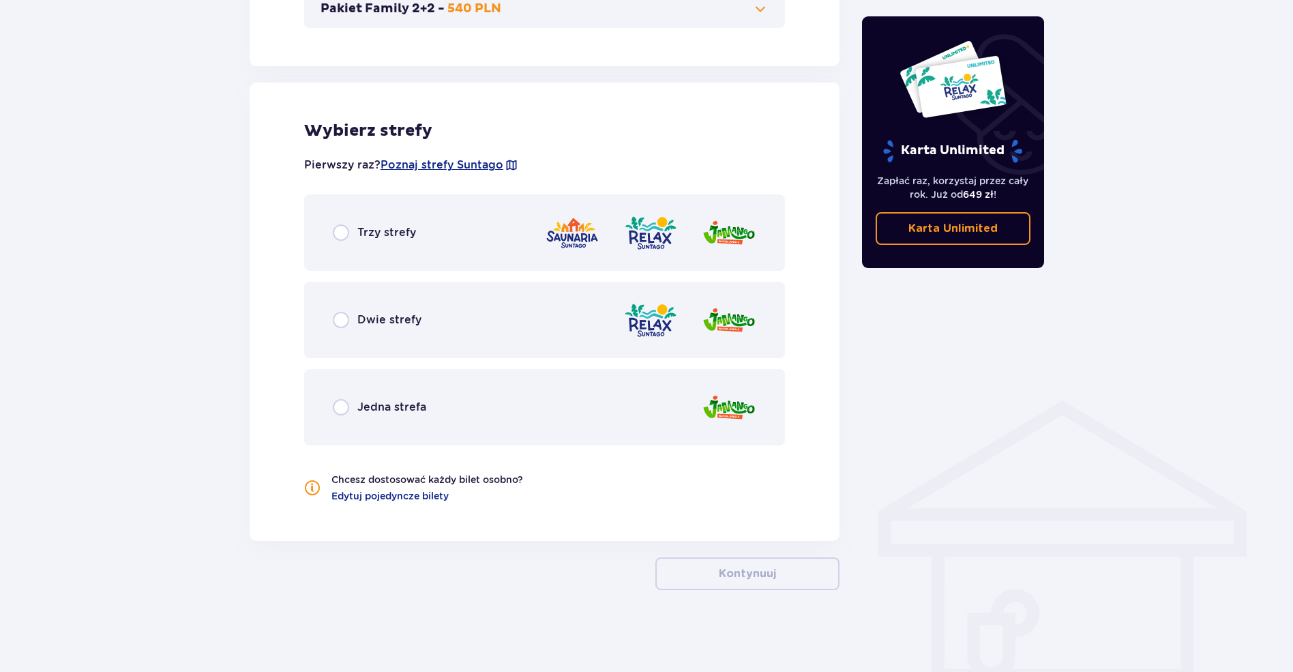 This screenshot has height=672, width=1293. Describe the element at coordinates (427, 479) in the screenshot. I see `p: Chcesz dostosować każdy bilet osobno?` at that location.